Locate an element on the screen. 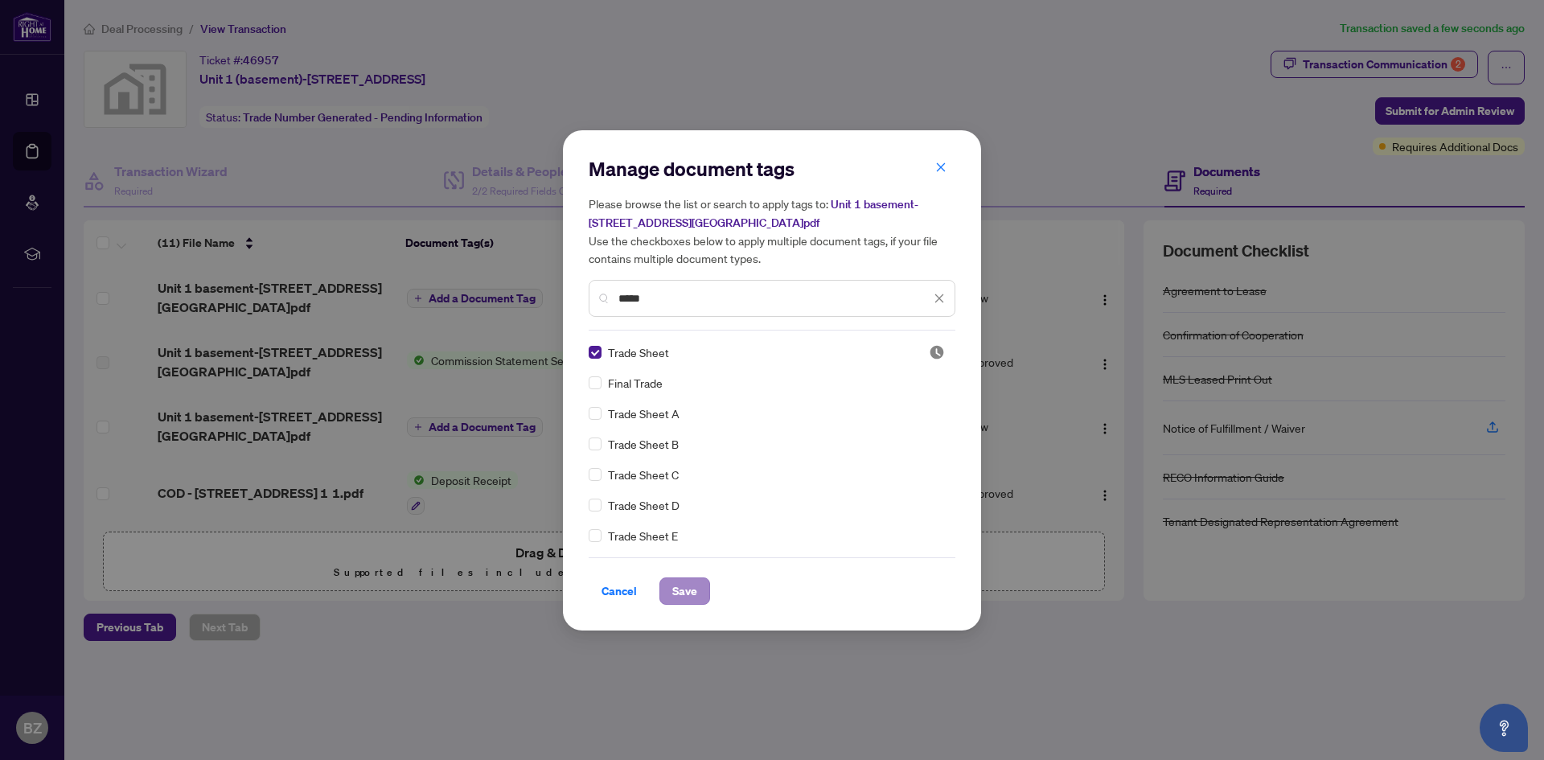 Image resolution: width=1544 pixels, height=760 pixels. button: Open asap is located at coordinates (1504, 728).